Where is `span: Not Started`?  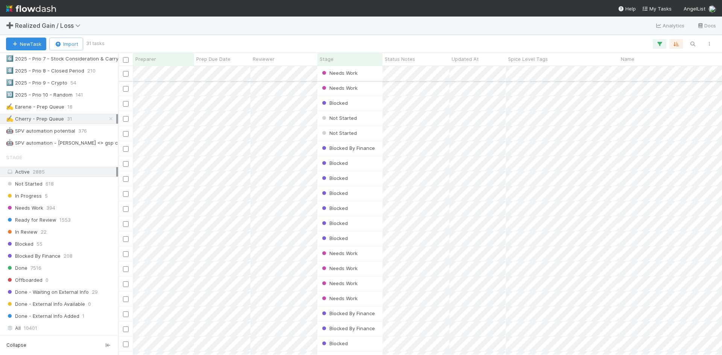
span: Not Started is located at coordinates (24, 184).